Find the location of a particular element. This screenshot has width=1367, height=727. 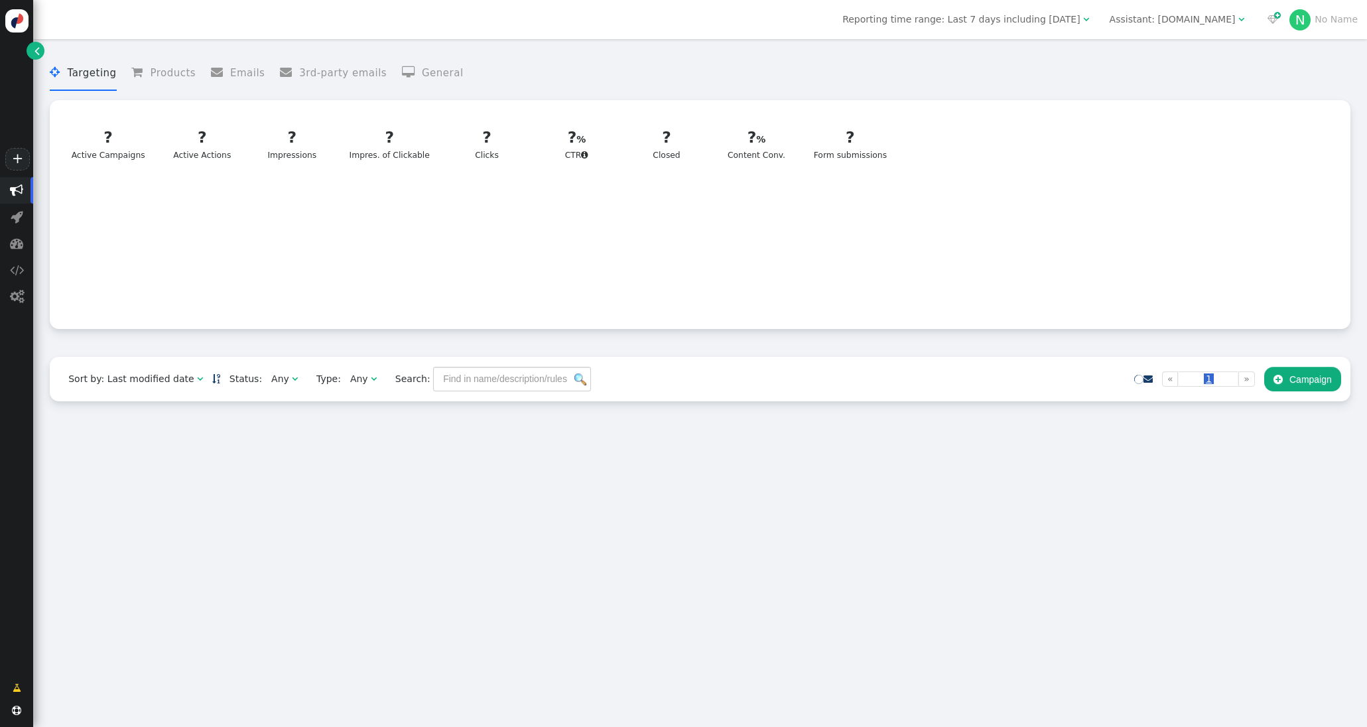

div: CTR is located at coordinates (576, 144).